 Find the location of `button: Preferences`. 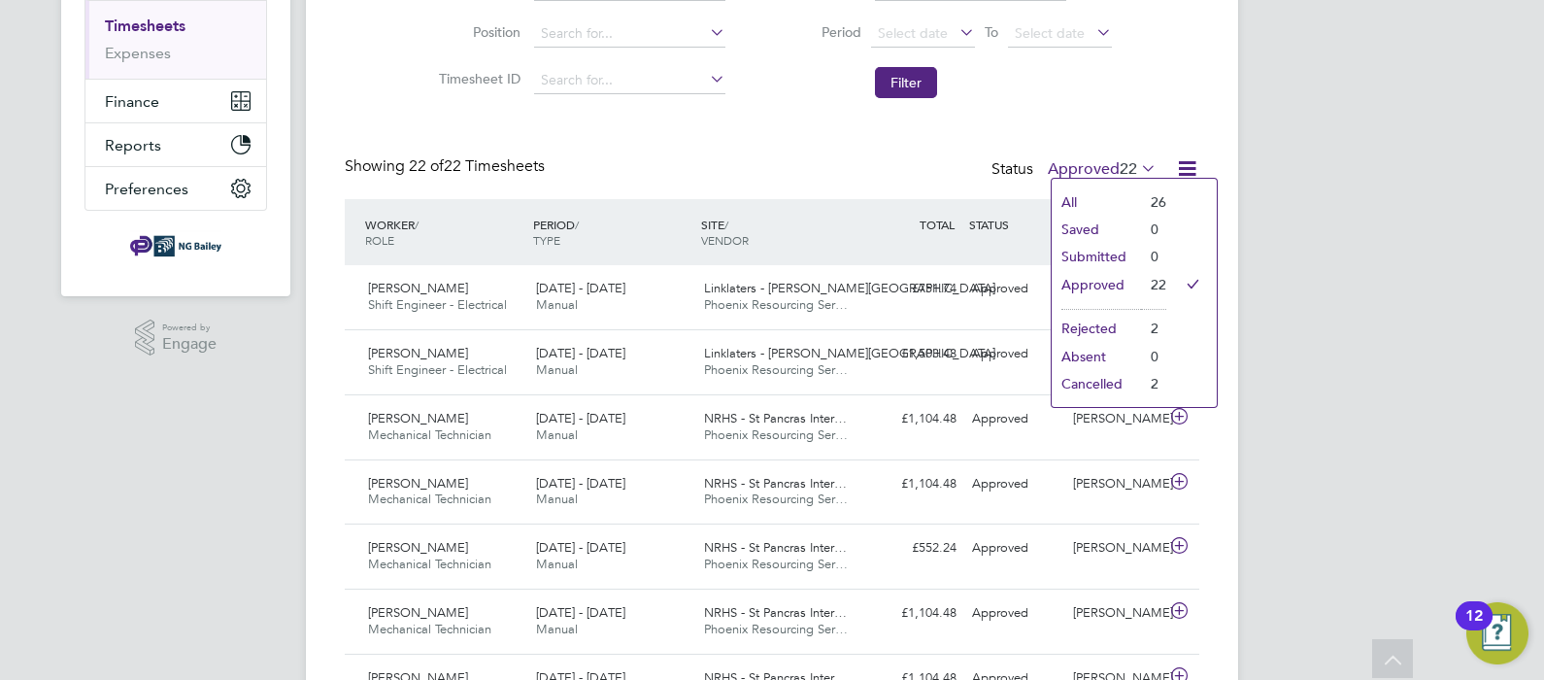

button: Preferences is located at coordinates (176, 188).